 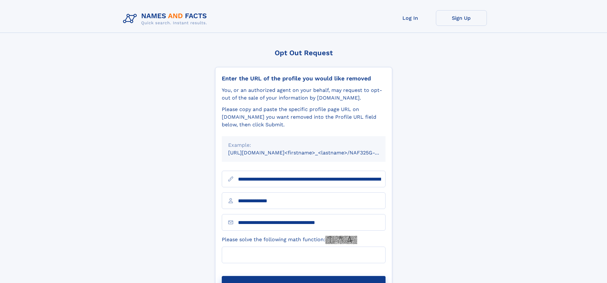 What do you see at coordinates (304, 94) in the screenshot?
I see `div: You, or an authorized agent on your behalf, may request to opt-out of the sale of your informatio...` at bounding box center [304, 94].